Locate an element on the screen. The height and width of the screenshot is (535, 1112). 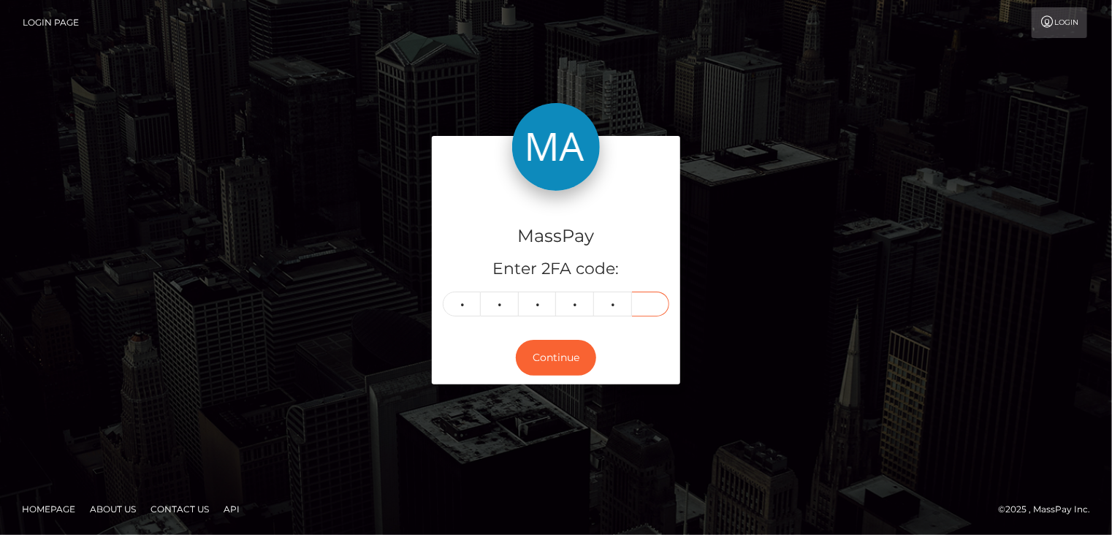
a: About Us is located at coordinates (113, 509).